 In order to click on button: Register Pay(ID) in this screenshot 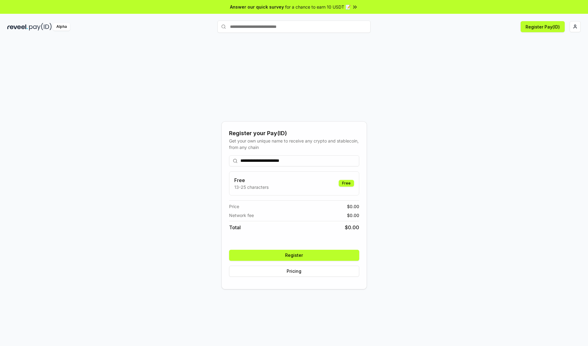, I will do `click(543, 27)`.